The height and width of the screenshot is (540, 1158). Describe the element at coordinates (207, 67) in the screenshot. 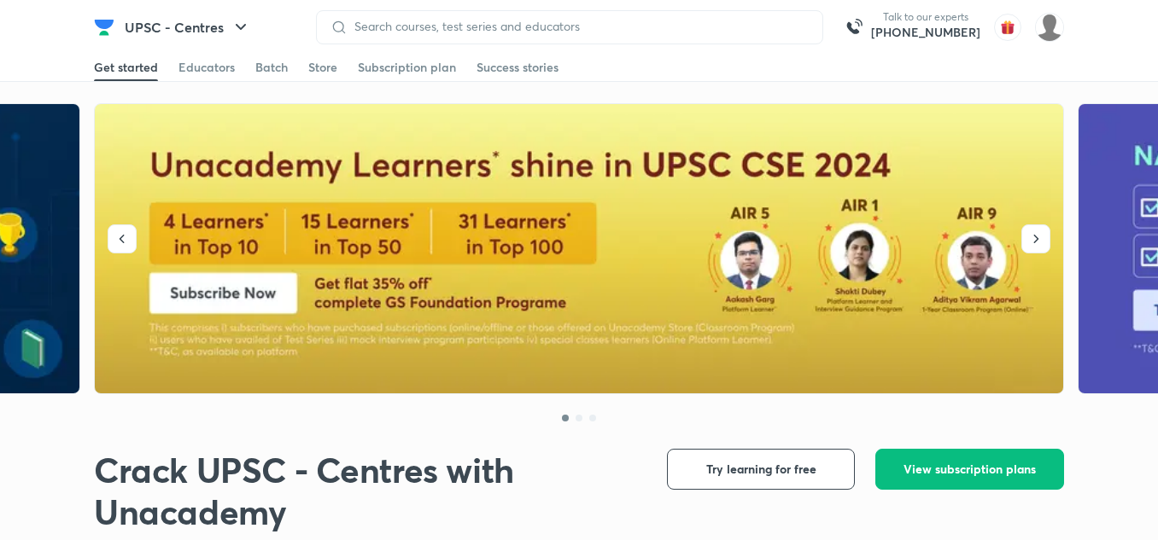

I see `div: Educators` at that location.